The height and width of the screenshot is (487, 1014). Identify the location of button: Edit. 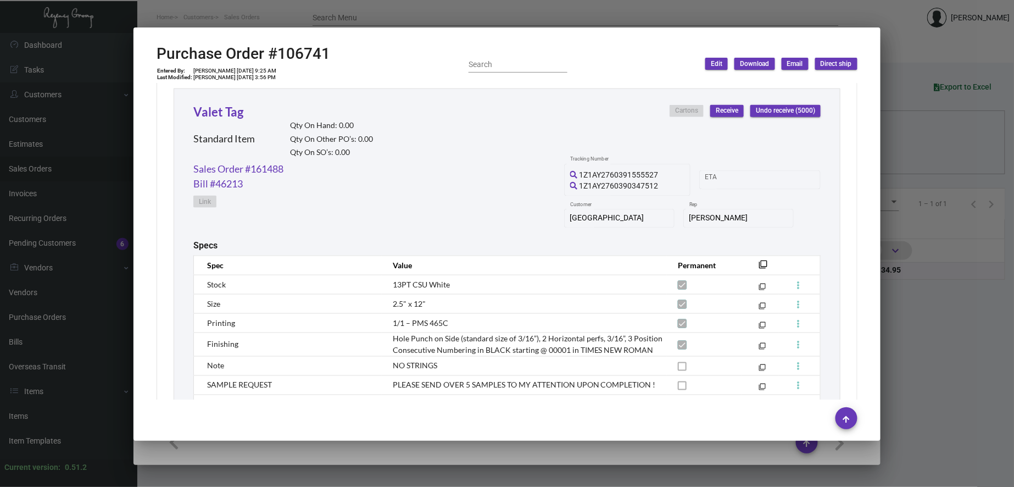
(716, 64).